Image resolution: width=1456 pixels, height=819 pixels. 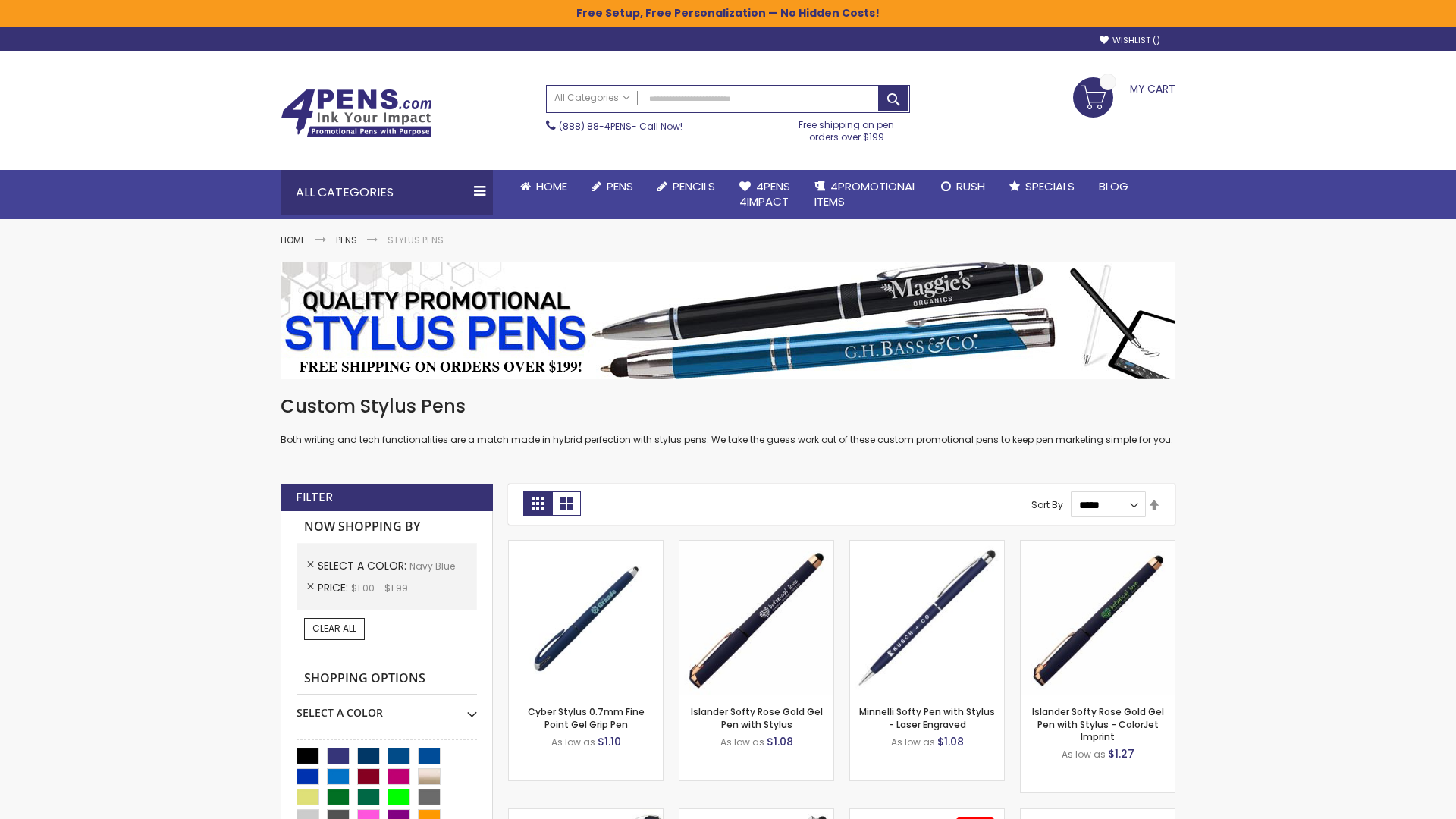 What do you see at coordinates (927, 717) in the screenshot?
I see `a: Minnelli Softy Pen with Stylus - Laser Engraved` at bounding box center [927, 717].